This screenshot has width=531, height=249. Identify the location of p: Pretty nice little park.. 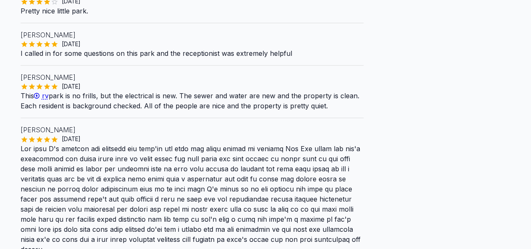
(192, 11).